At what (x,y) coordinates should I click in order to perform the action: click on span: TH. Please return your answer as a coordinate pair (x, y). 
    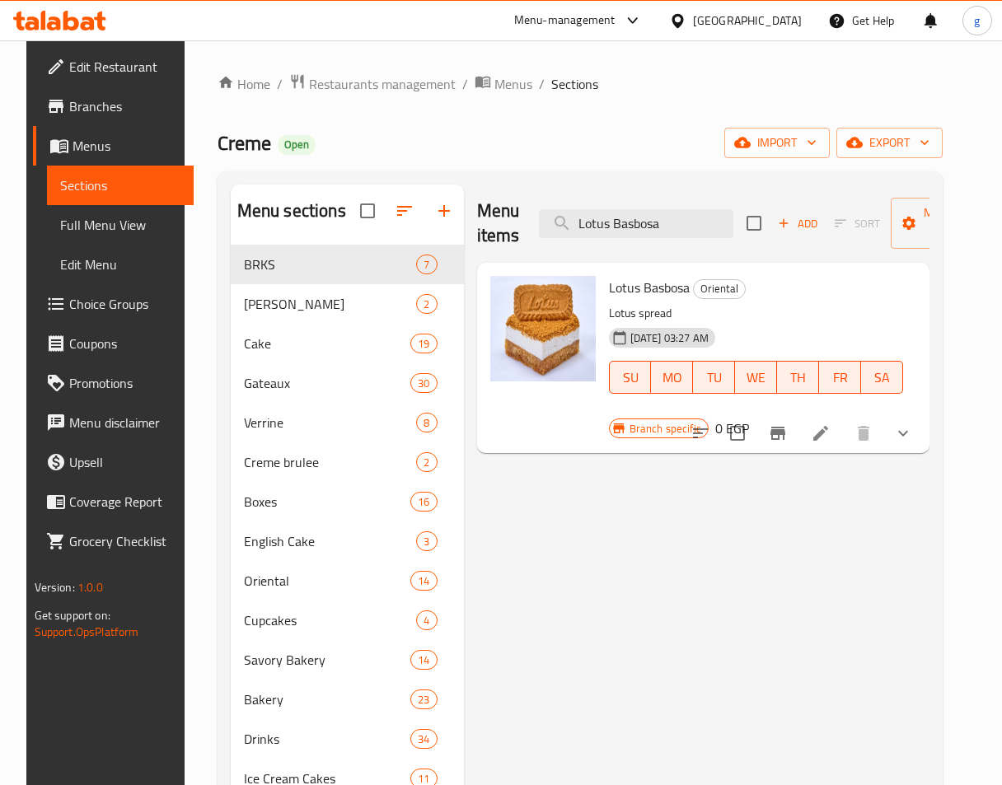
    Looking at the image, I should click on (797, 377).